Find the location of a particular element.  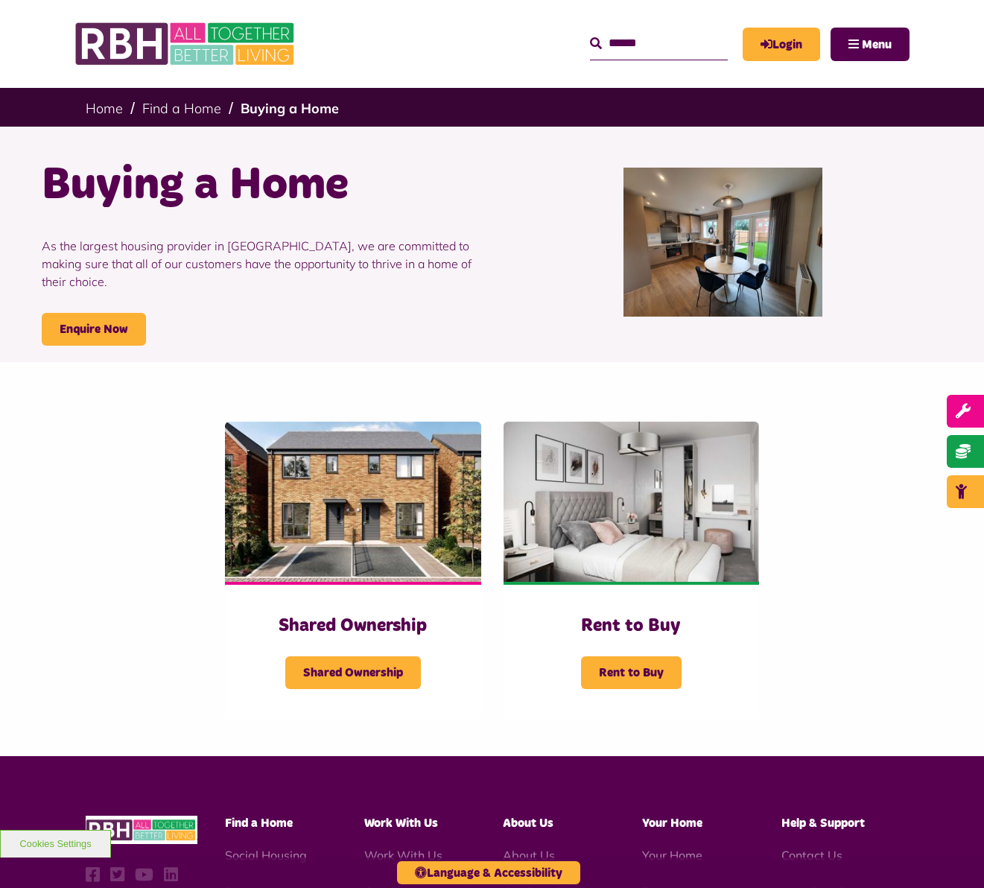

h3: Shared Ownership is located at coordinates (353, 626).